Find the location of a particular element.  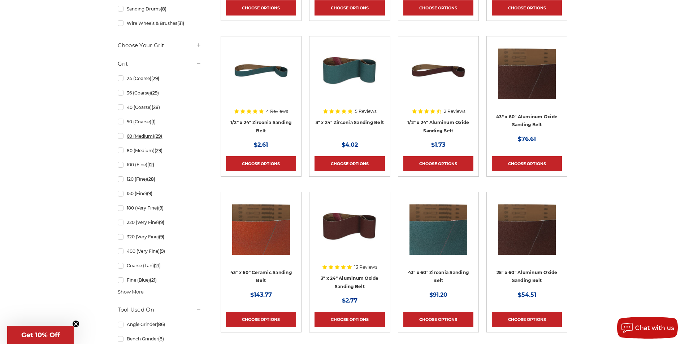

span: (31) is located at coordinates (180, 23).